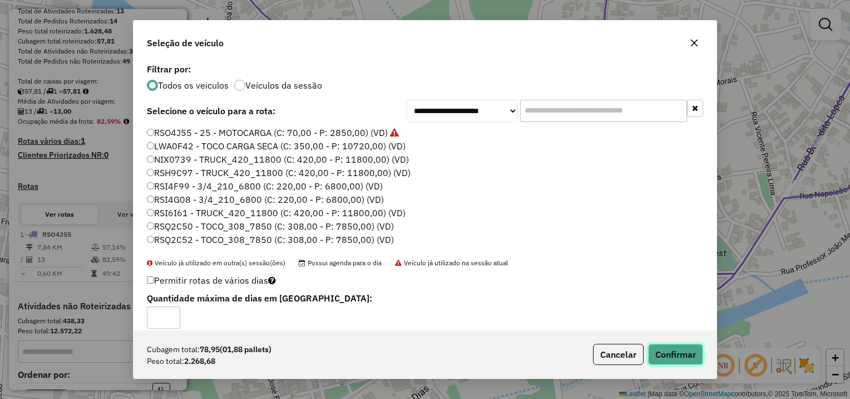 The height and width of the screenshot is (399, 850). What do you see at coordinates (211, 280) in the screenshot?
I see `label: Permitir rotas de vários dias` at bounding box center [211, 280].